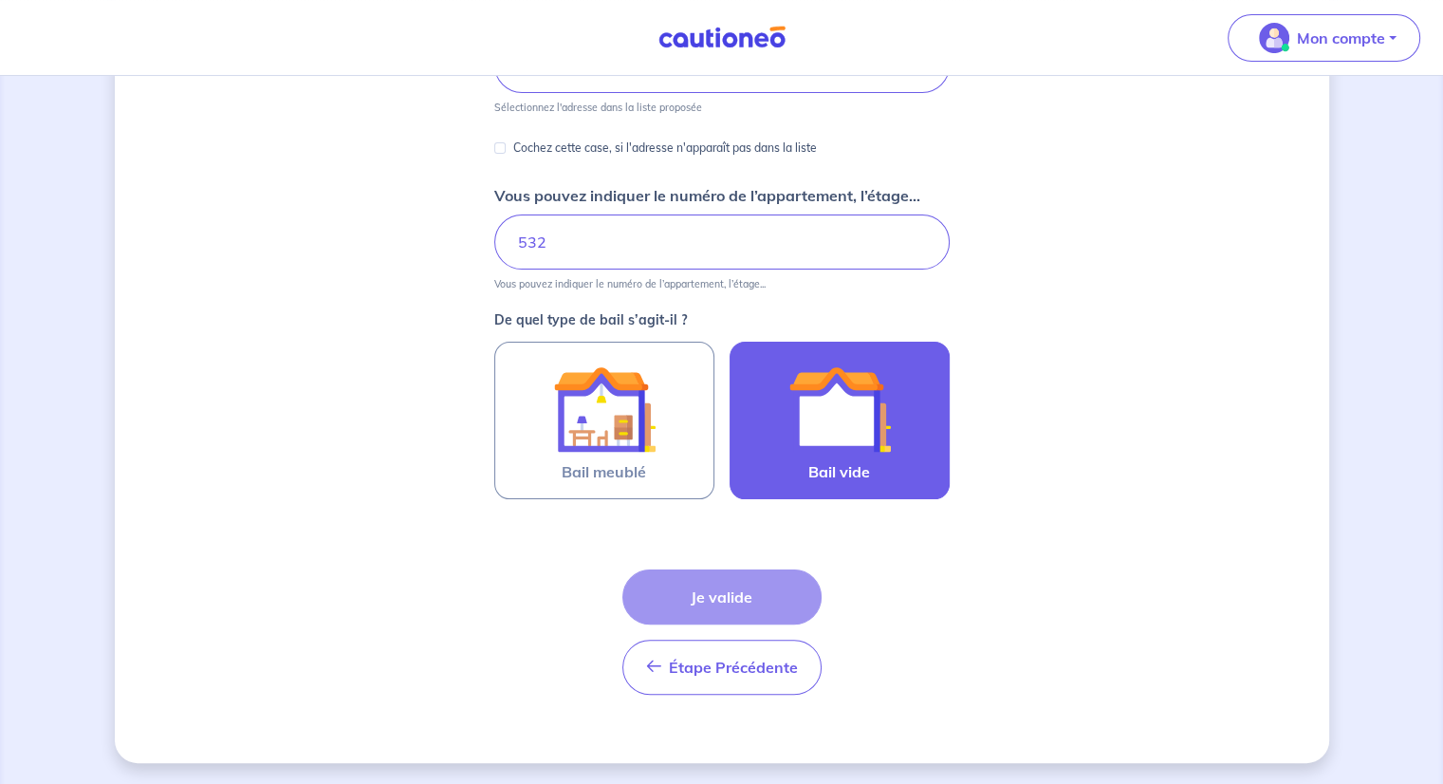 Image resolution: width=1443 pixels, height=784 pixels. I want to click on img: illu_furnished_lease.svg, so click(605, 409).